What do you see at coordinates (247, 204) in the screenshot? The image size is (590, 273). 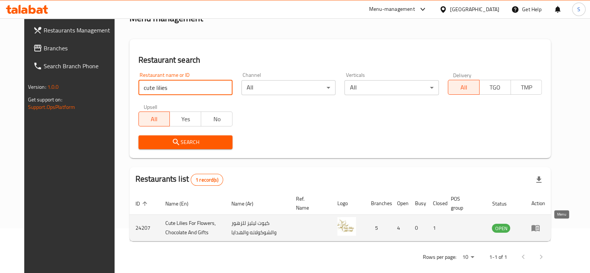 I see `span: Name (Ar)` at bounding box center [247, 204].